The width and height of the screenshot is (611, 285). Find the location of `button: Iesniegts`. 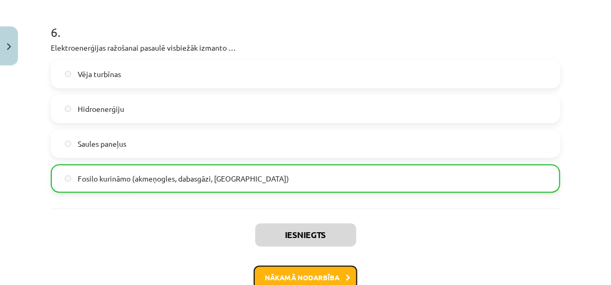

button: Iesniegts is located at coordinates (305, 235).